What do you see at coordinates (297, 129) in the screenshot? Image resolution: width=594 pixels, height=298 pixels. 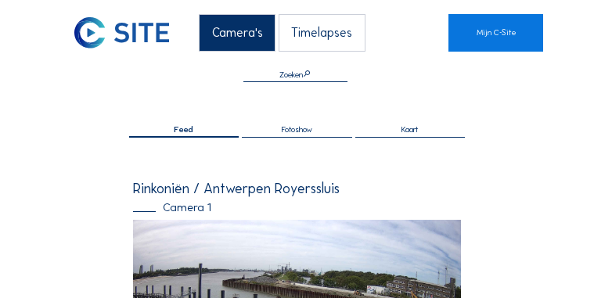 I see `span: Fotoshow` at bounding box center [297, 129].